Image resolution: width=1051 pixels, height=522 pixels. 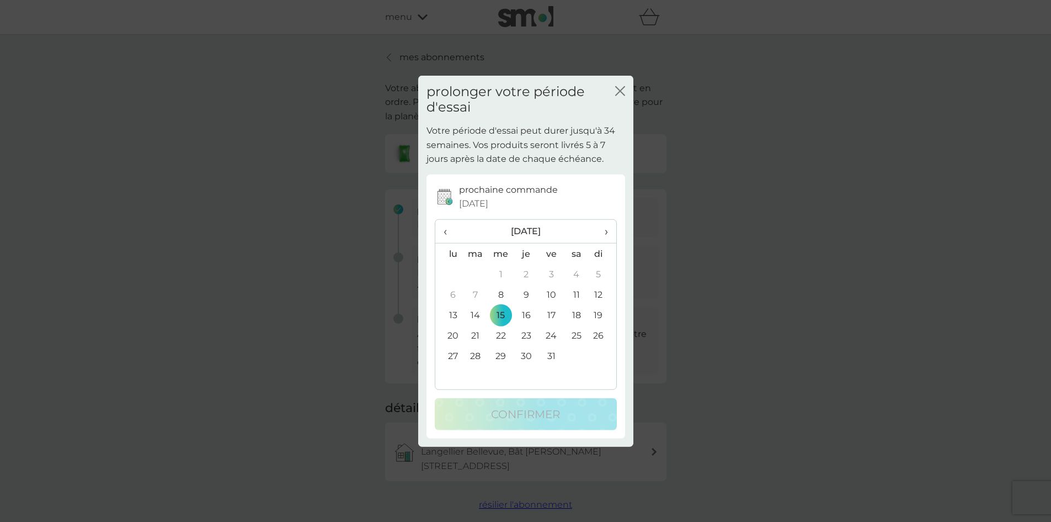 I want to click on td: 9, so click(x=527, y=294).